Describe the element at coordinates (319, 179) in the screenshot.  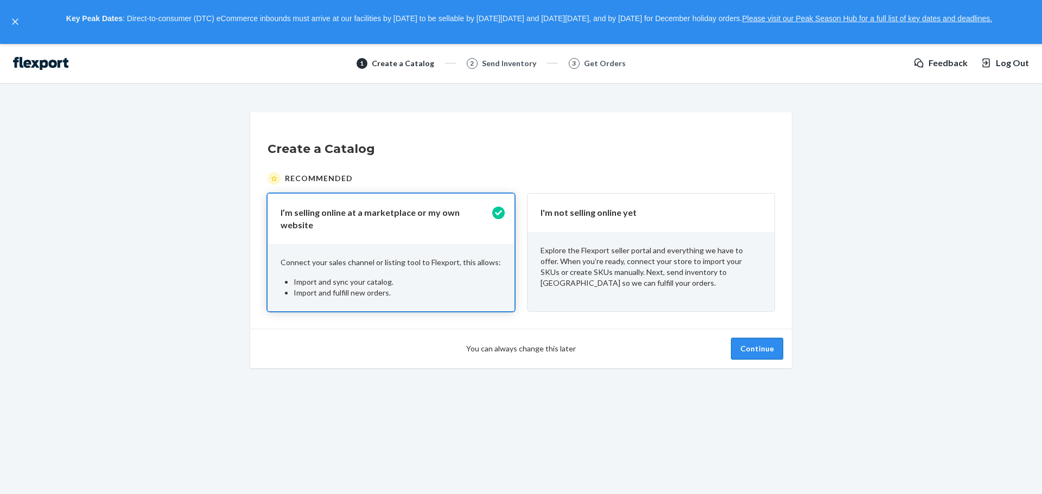
I see `span: Recommended` at that location.